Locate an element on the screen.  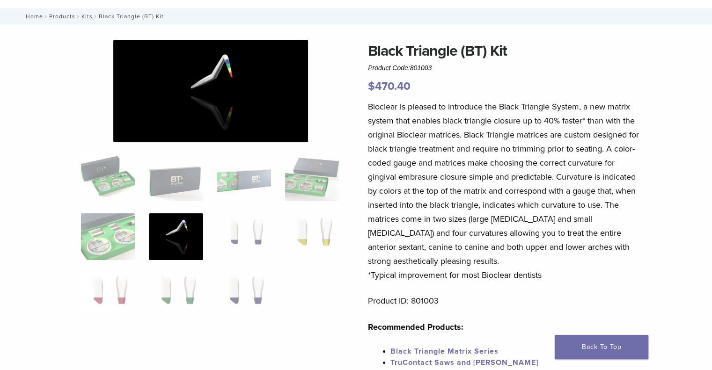
nav: Black Triangle (BT) Kit is located at coordinates (356, 16).